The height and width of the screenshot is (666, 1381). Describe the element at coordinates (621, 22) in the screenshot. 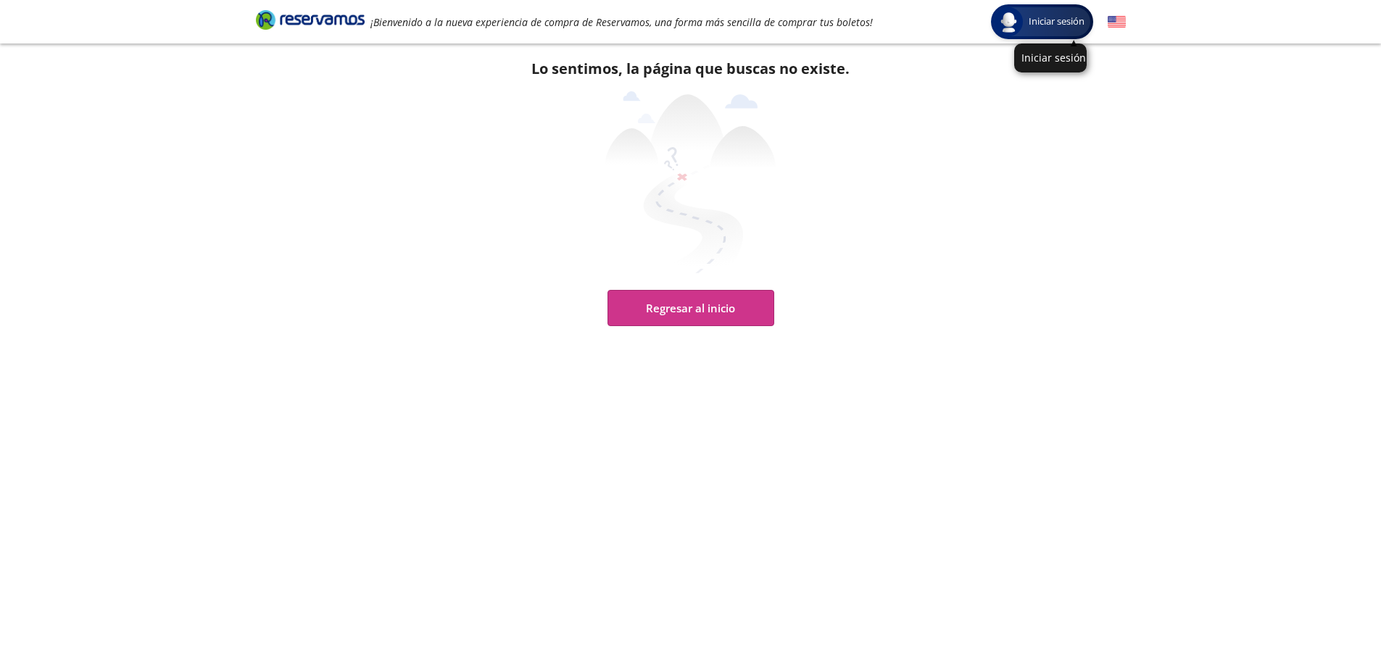

I see `em: ¡Bienvenido a la nueva experiencia de compra de Reservamos, una forma más sencilla de comprar tus...` at that location.